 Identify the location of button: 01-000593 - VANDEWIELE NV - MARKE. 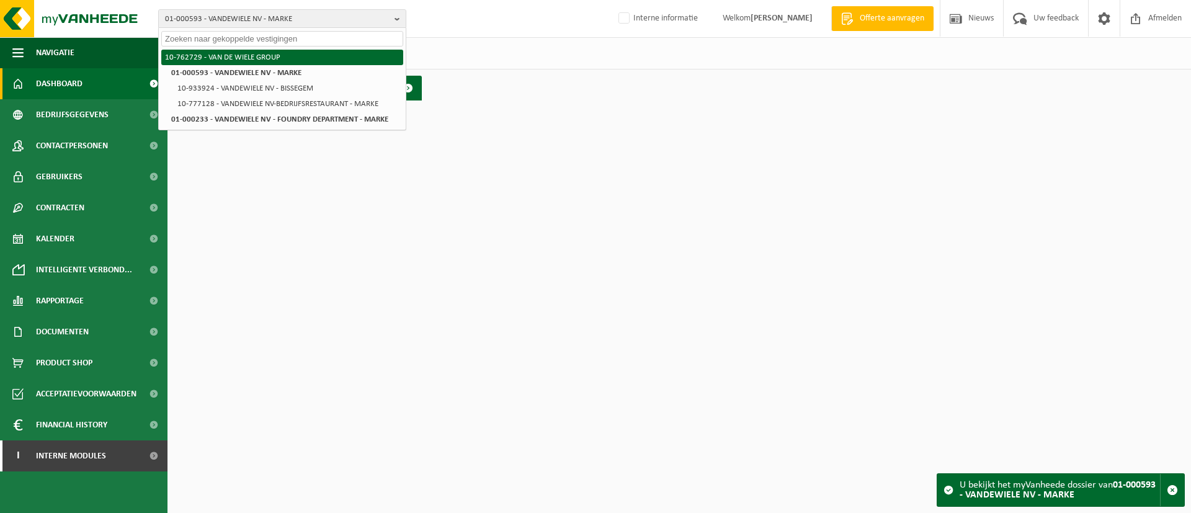
(282, 19).